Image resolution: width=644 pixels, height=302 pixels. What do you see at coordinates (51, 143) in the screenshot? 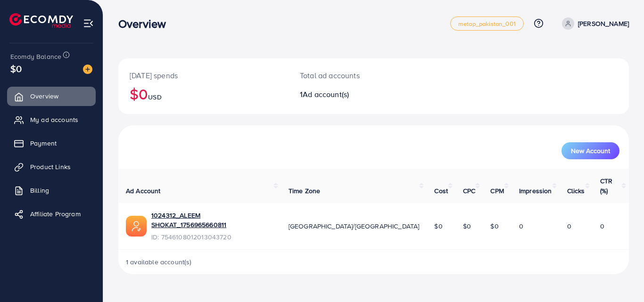
I see `a: Payment` at bounding box center [51, 143].